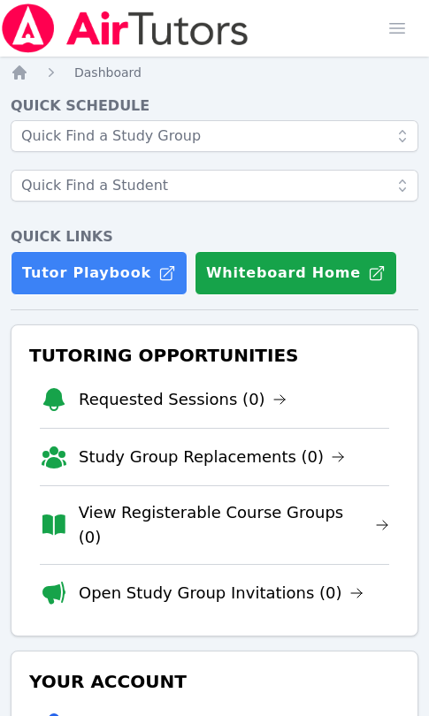 The width and height of the screenshot is (429, 716). I want to click on a: Open Study Group Invitations (0), so click(221, 593).